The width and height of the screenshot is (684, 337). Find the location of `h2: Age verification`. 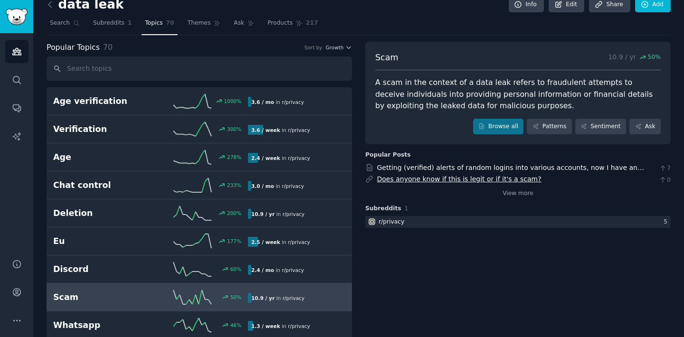

h2: Age verification is located at coordinates (102, 101).